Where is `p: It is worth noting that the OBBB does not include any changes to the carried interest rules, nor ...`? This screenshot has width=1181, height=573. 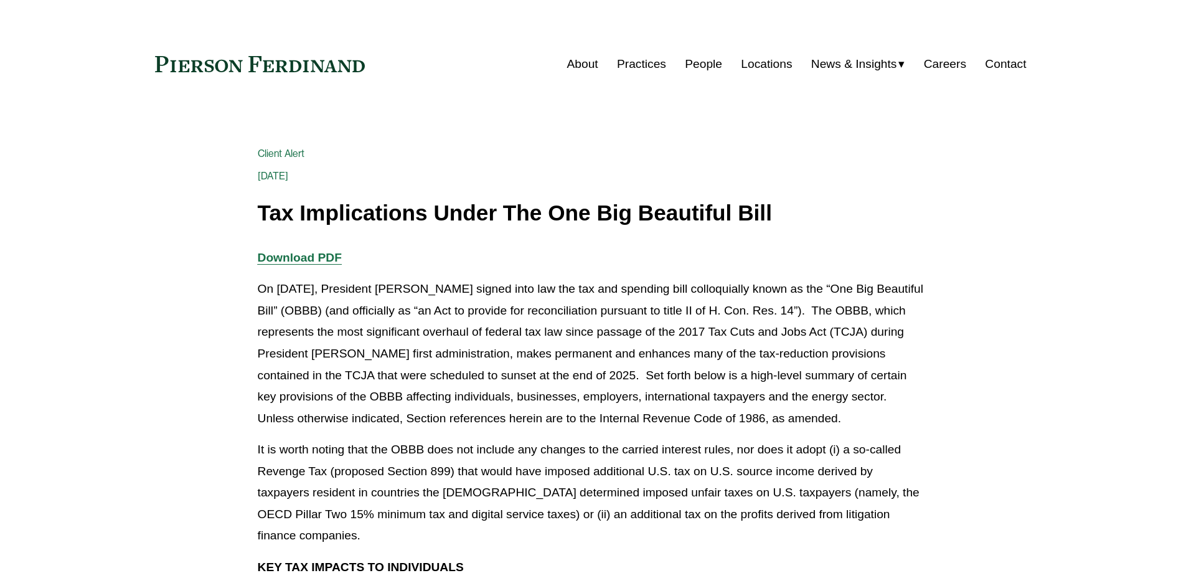
p: It is worth noting that the OBBB does not include any changes to the carried interest rules, nor ... is located at coordinates (591, 493).